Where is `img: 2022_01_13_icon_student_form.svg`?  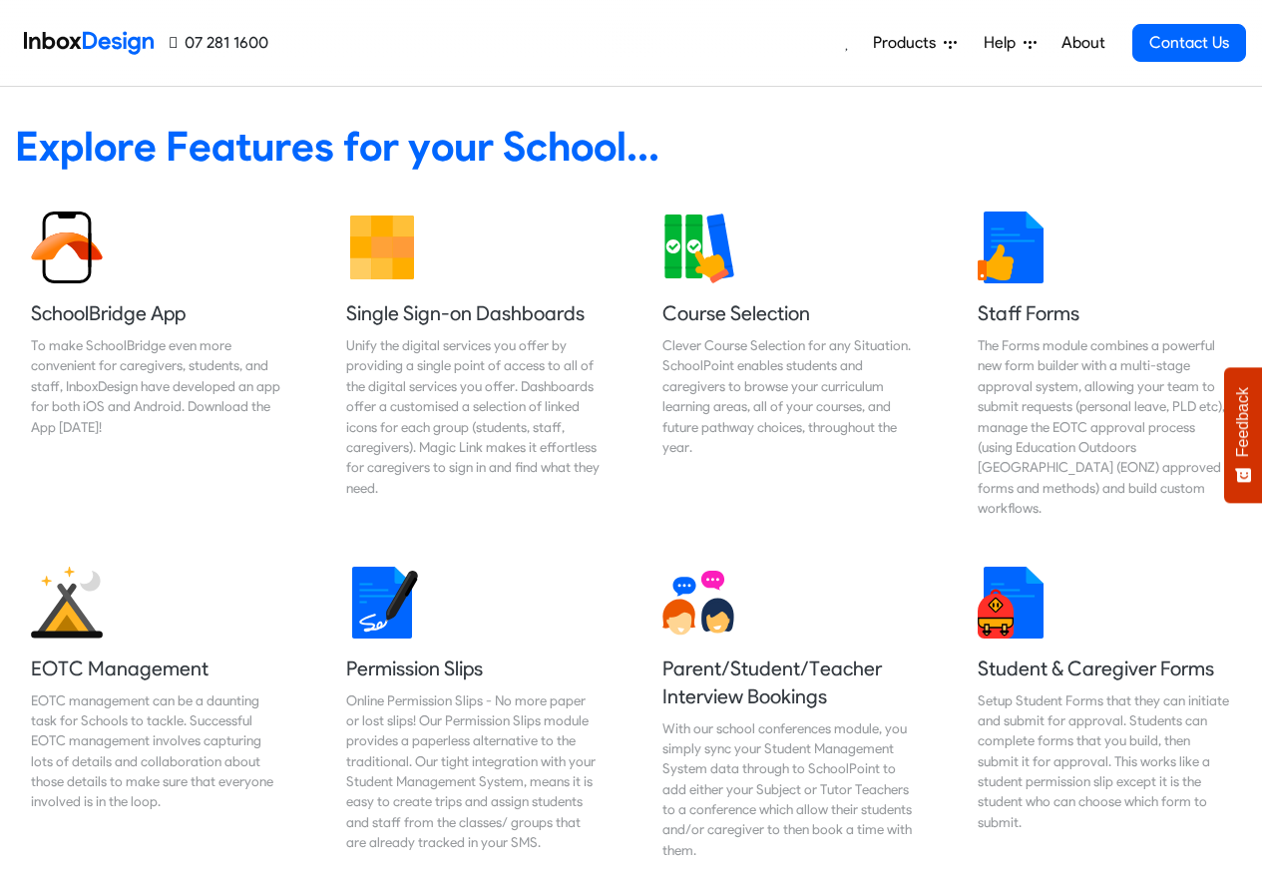
img: 2022_01_13_icon_student_form.svg is located at coordinates (1014, 603).